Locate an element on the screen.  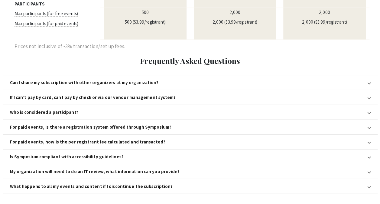
mat-expansion-panel-header: If I can’t pay by card, can I pay by check or via our vendor management system? is located at coordinates (190, 97).